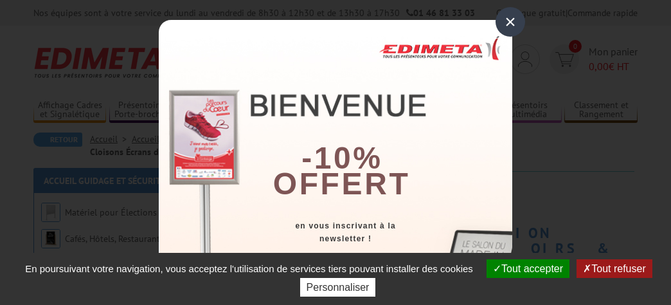 This screenshot has width=671, height=305. What do you see at coordinates (249, 268) in the screenshot?
I see `span: En poursuivant votre navigation, vous acceptez l'utilisation de services tiers pouvant installer ...` at bounding box center [249, 268].